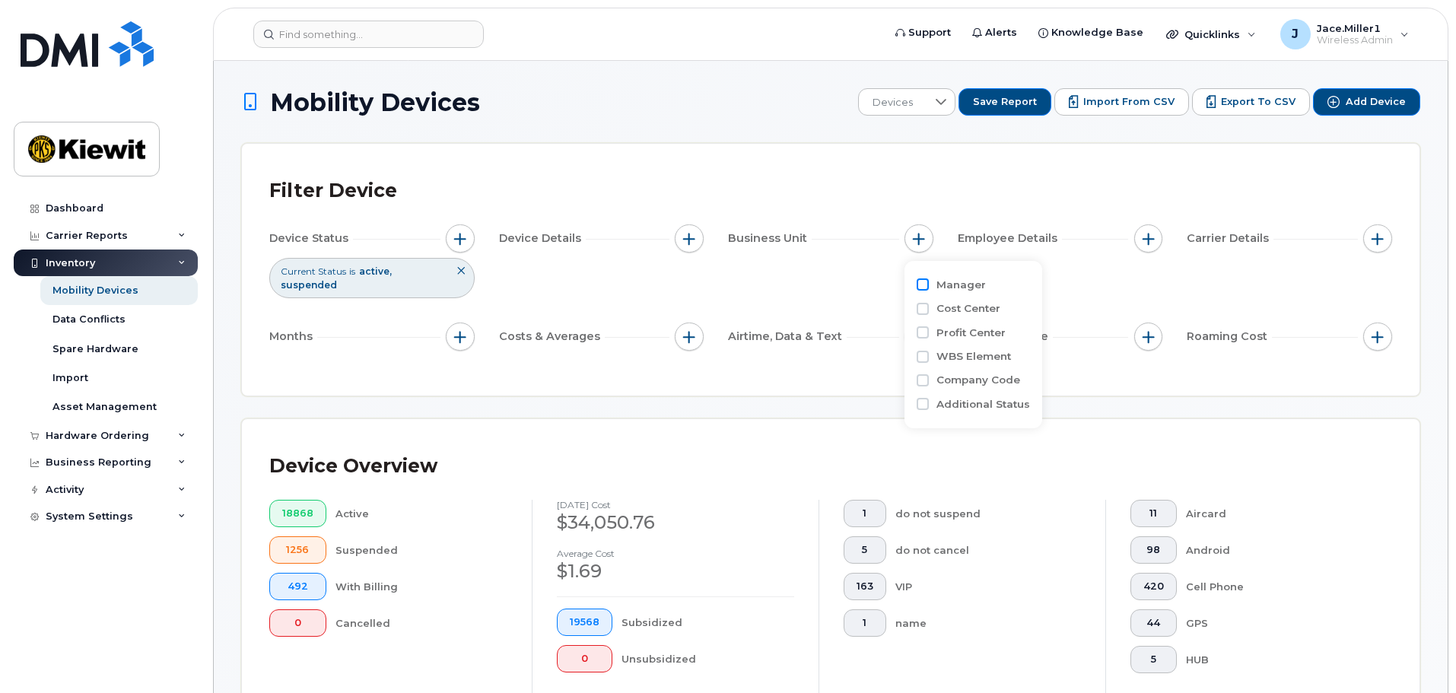 The image size is (1456, 693). Describe the element at coordinates (1153, 586) in the screenshot. I see `button: 420` at that location.